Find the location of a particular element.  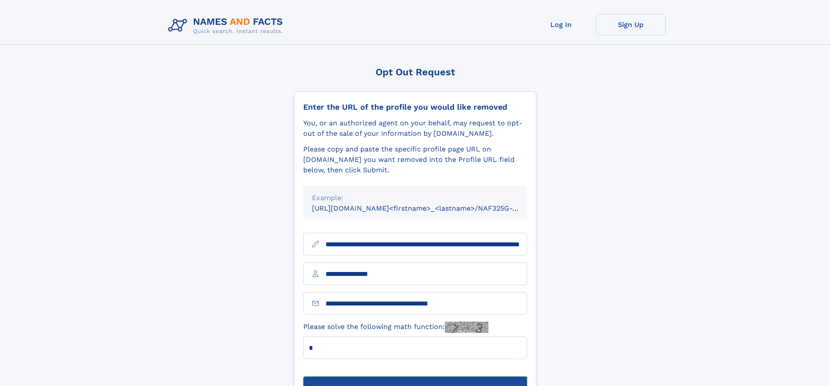

div: Opt Out Request is located at coordinates (415, 72).